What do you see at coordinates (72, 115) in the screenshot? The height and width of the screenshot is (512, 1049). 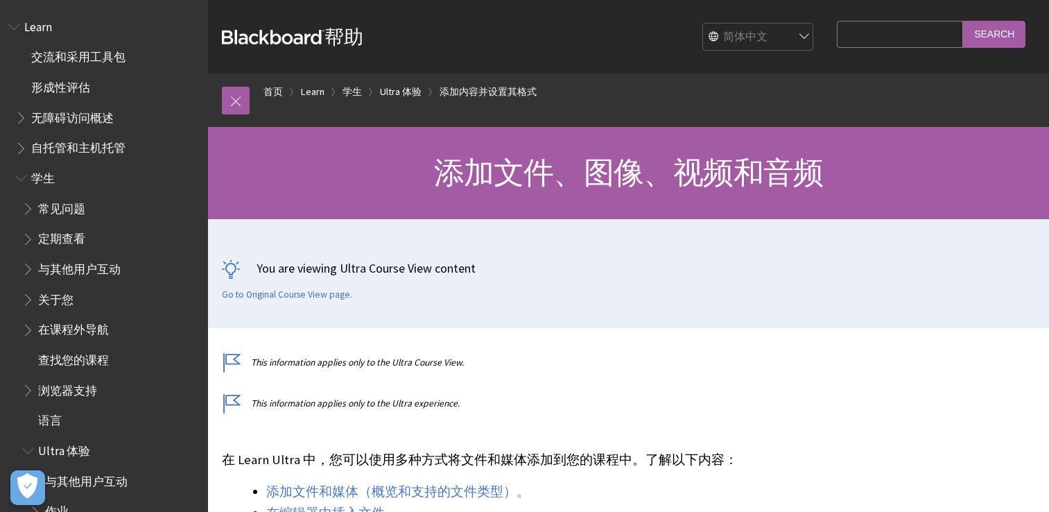 I see `span: 无障碍访问概述` at bounding box center [72, 115].